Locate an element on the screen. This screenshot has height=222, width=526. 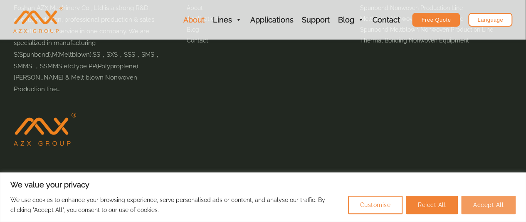
button: Reject All is located at coordinates (431, 205).